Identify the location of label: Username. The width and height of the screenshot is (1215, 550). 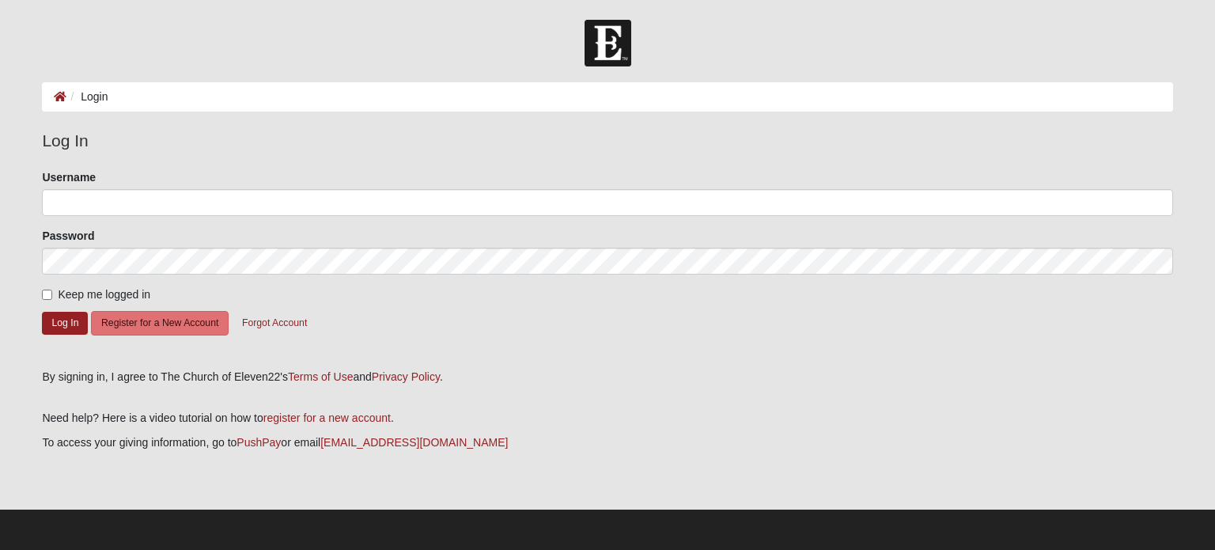
(69, 177).